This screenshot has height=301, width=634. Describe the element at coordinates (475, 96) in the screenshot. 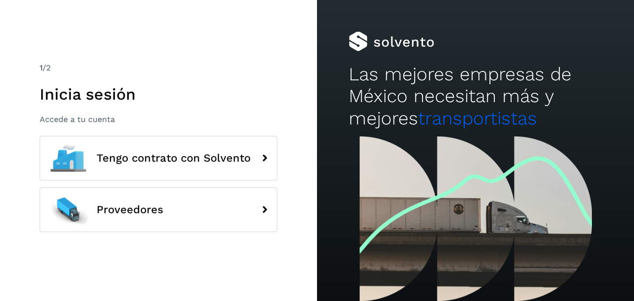

I see `h2: Las mejores empresas de México necesitan más y mejores` at that location.